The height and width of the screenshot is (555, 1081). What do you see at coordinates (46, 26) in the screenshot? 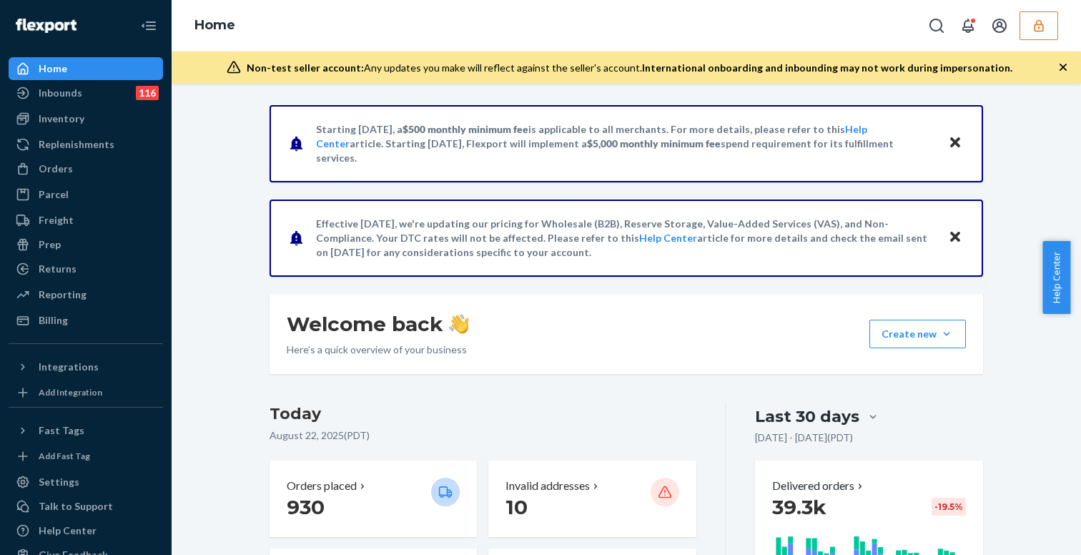
I see `img: Flexport logo` at bounding box center [46, 26].